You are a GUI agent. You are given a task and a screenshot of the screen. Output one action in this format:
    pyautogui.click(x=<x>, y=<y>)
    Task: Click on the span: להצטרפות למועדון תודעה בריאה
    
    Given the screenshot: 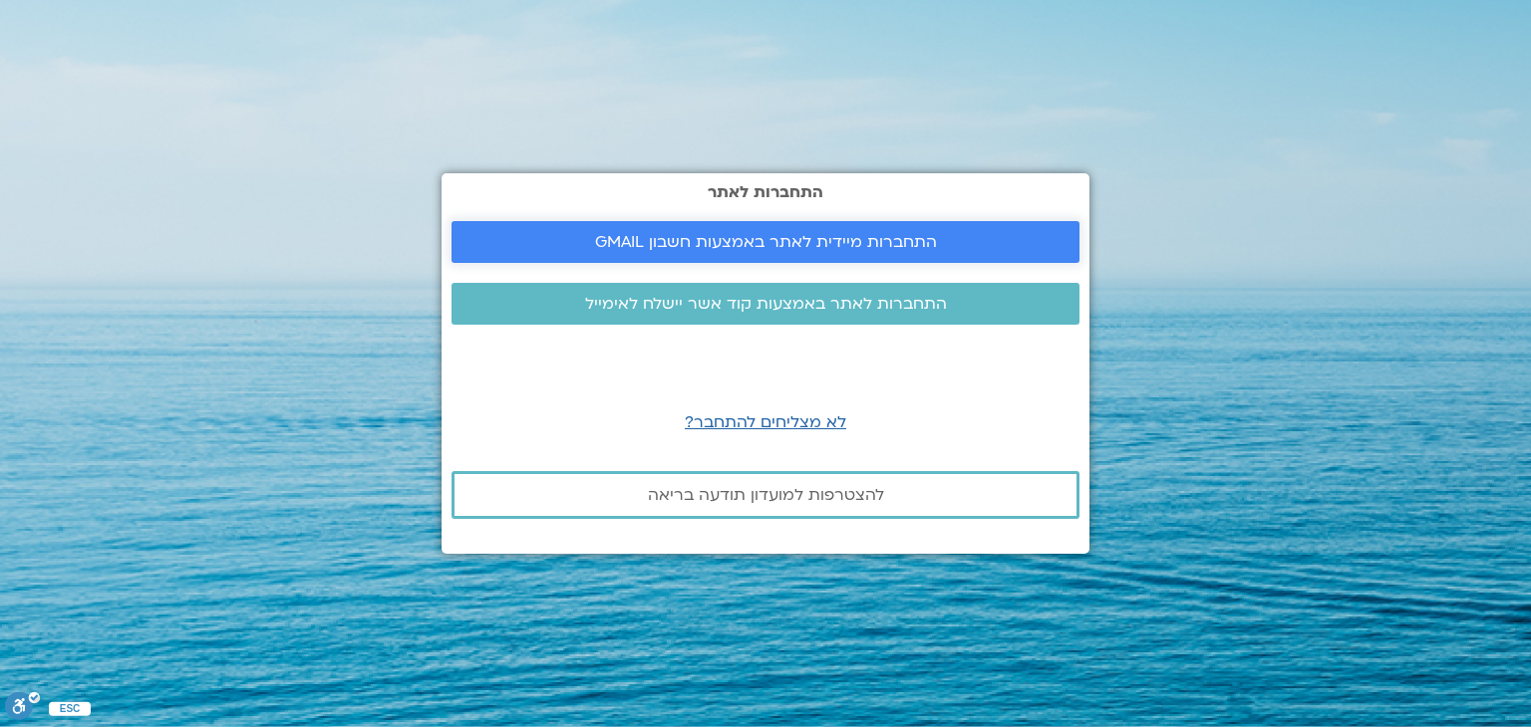 What is the action you would take?
    pyautogui.click(x=765, y=495)
    